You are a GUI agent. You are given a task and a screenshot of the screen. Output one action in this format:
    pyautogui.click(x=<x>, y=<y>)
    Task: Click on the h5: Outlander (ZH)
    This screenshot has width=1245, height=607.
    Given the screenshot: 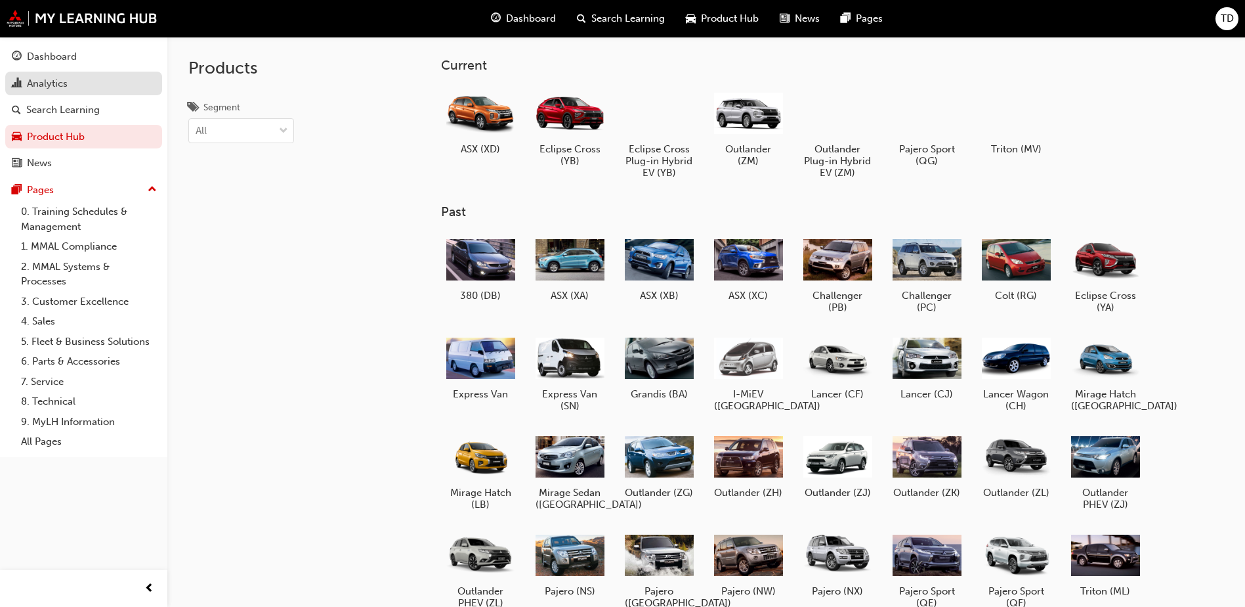 What is the action you would take?
    pyautogui.click(x=748, y=492)
    